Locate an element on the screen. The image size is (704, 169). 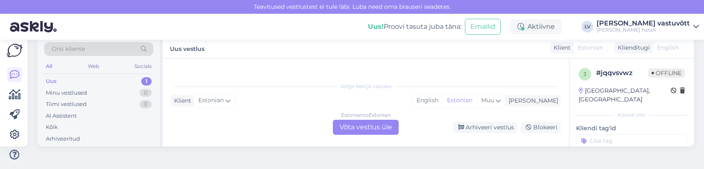
div: 1 is located at coordinates (146, 81).